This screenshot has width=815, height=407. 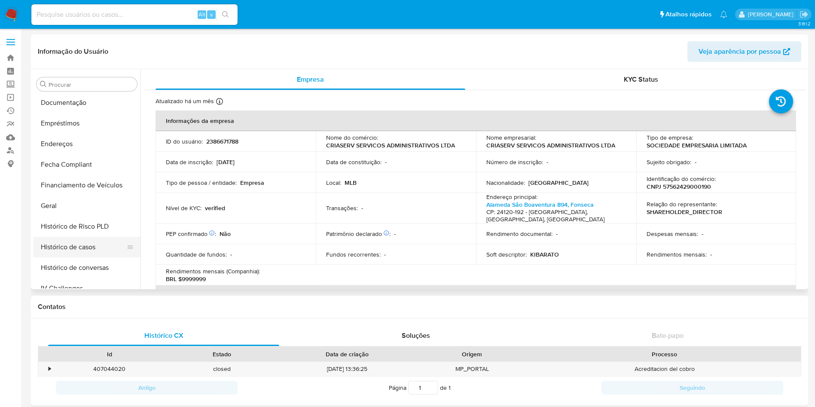 I want to click on p: Sujeito obrigado :, so click(x=669, y=162).